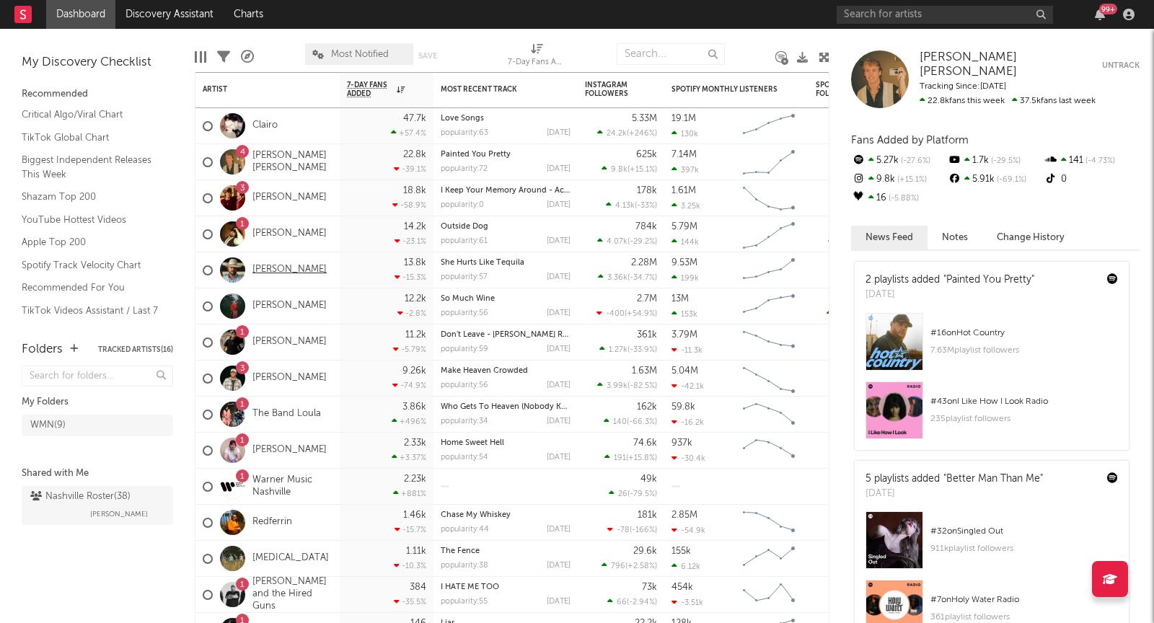 Image resolution: width=1154 pixels, height=623 pixels. Describe the element at coordinates (622, 602) in the screenshot. I see `span: 66` at that location.